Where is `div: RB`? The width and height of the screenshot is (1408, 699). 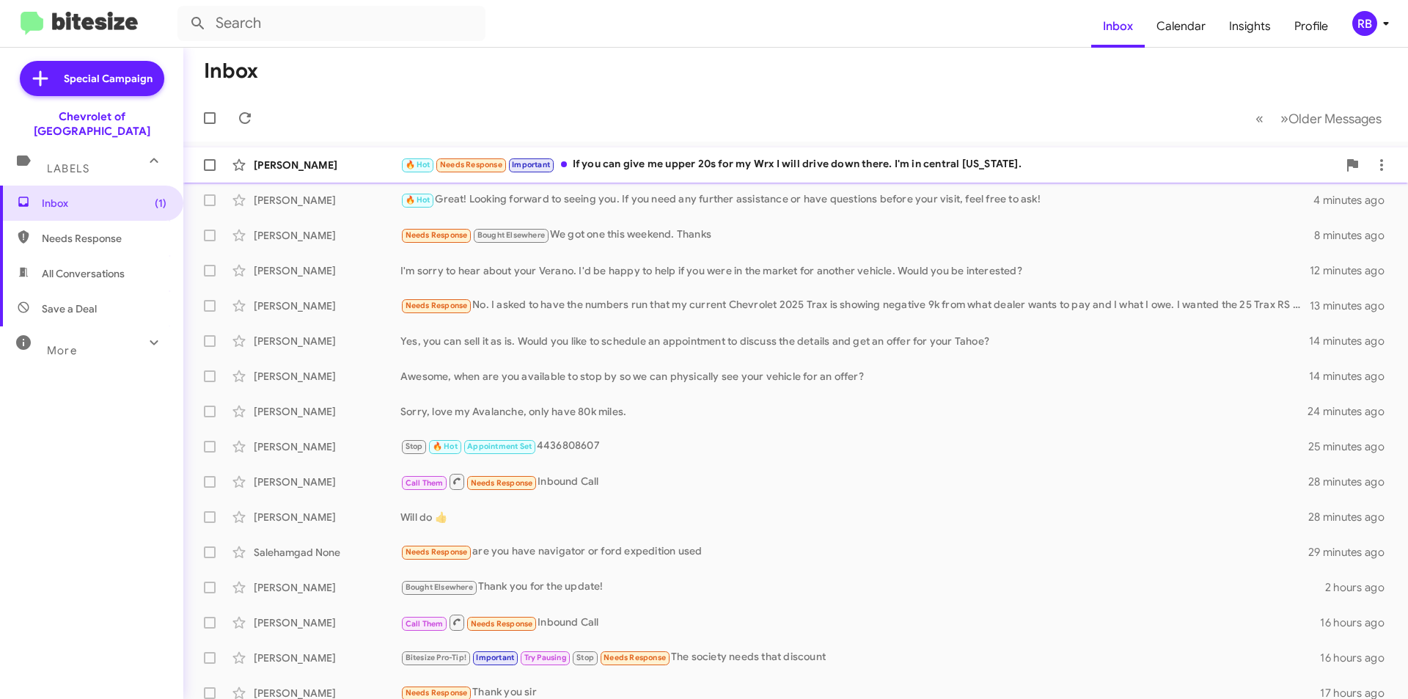
div: RB is located at coordinates (1364, 23).